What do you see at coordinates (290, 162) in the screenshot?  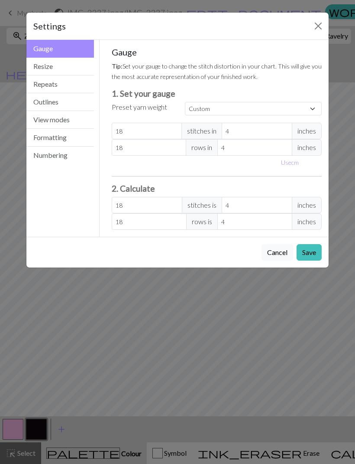 I see `button: Usecm` at bounding box center [290, 162].